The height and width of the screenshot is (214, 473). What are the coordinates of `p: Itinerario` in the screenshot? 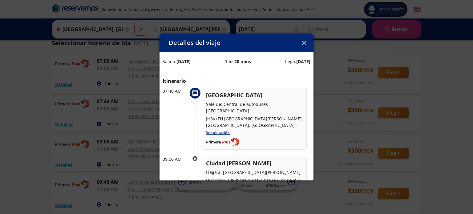 It's located at (237, 81).